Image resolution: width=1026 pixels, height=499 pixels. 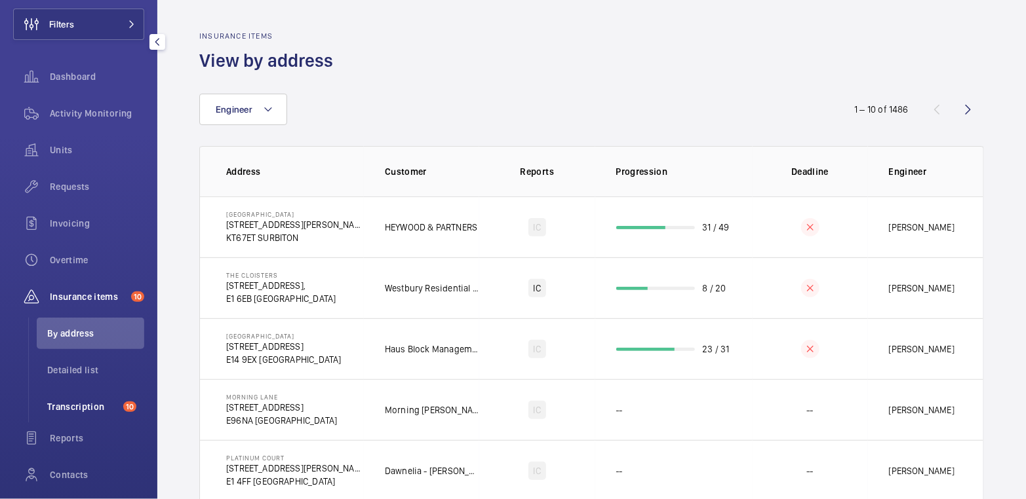 I want to click on p: The Cloisters, so click(x=281, y=275).